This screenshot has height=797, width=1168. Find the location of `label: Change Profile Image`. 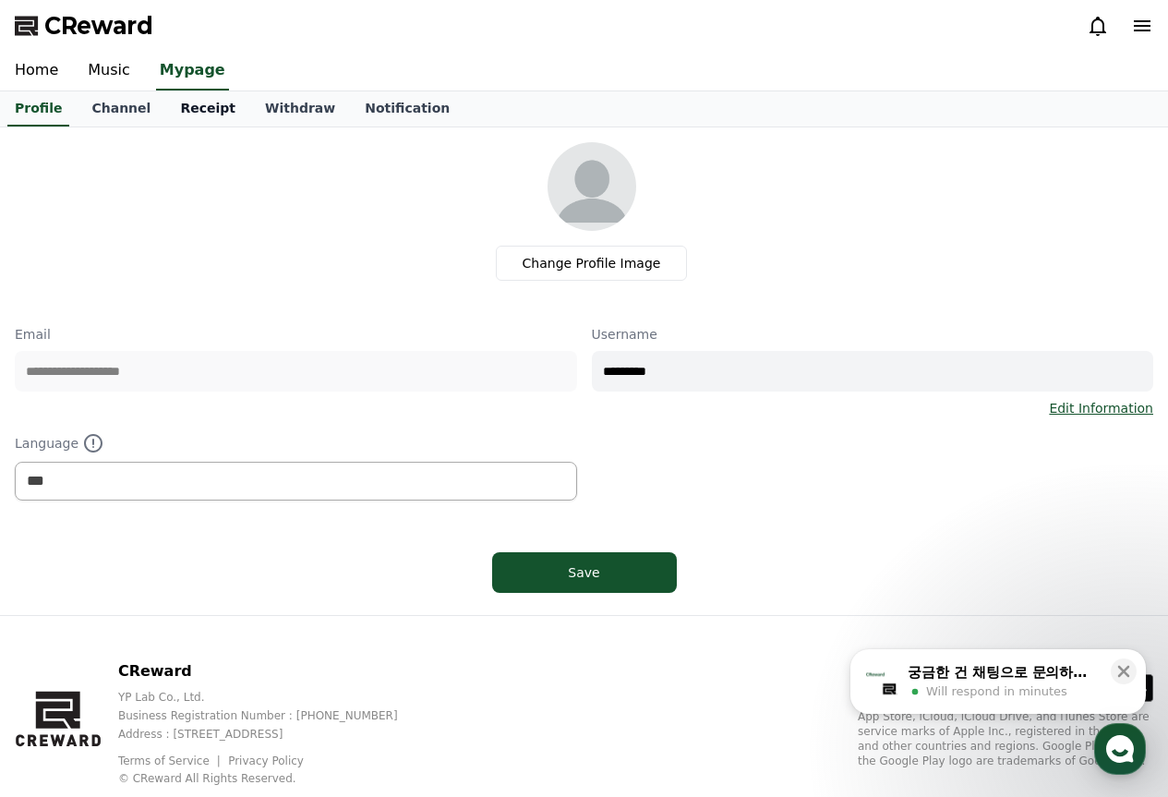

label: Change Profile Image is located at coordinates (592, 263).